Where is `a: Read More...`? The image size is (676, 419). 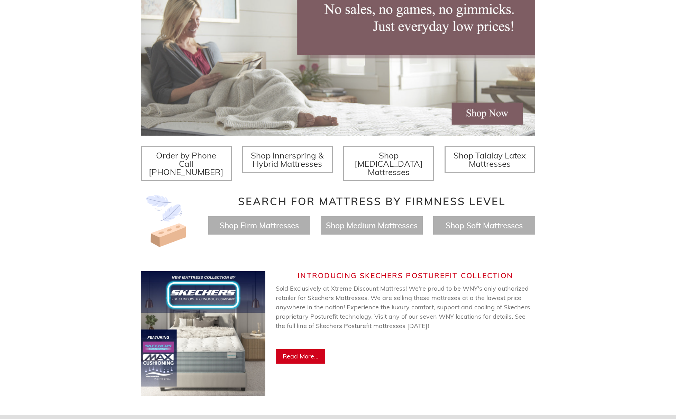 a: Read More... is located at coordinates (300, 356).